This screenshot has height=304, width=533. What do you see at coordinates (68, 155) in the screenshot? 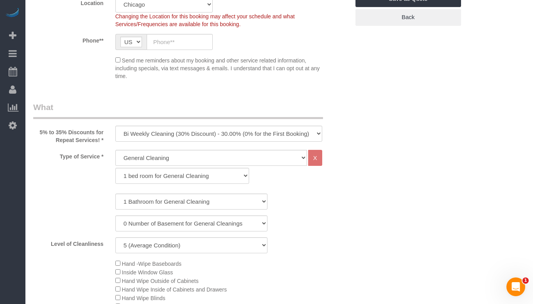
I see `label: Type of Service *` at bounding box center [68, 155].